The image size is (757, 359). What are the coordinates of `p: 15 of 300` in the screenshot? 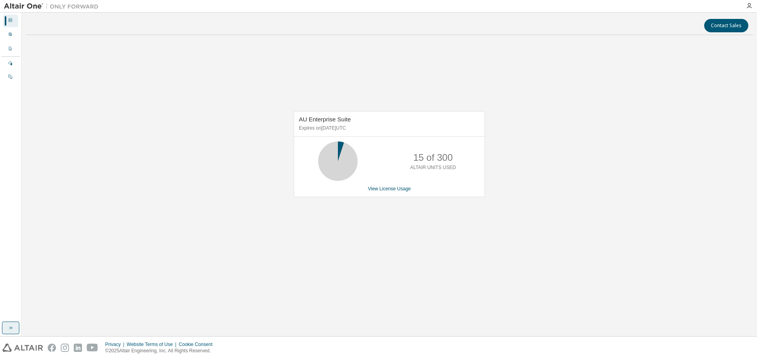 It's located at (433, 158).